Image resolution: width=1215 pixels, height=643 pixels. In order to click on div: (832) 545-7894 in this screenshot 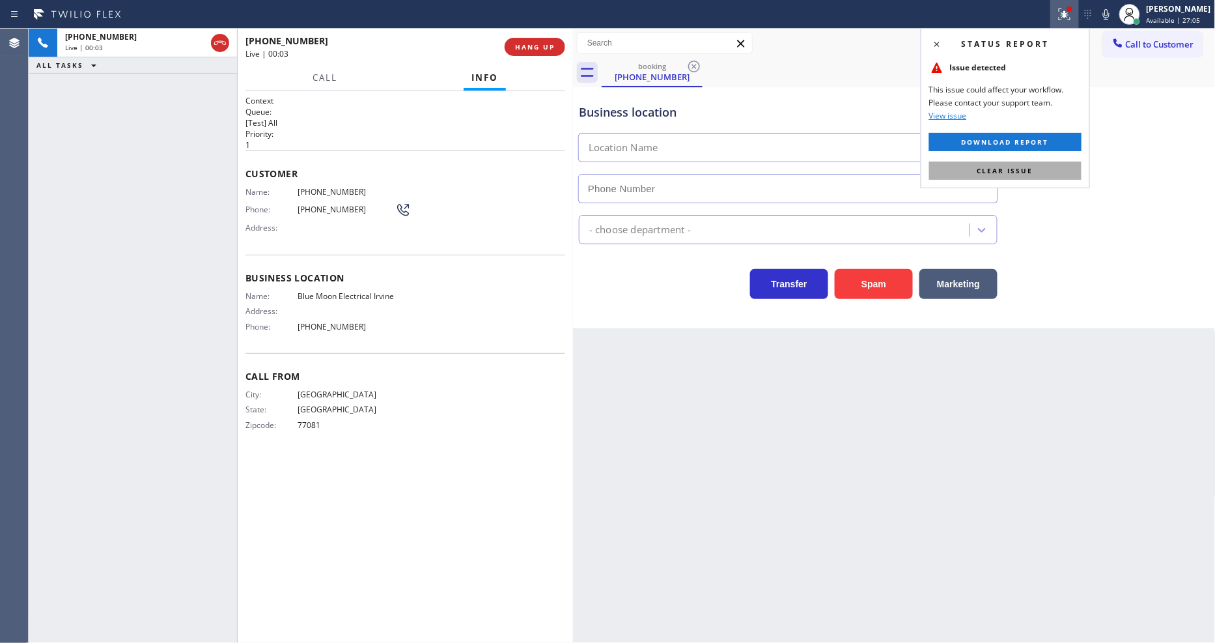, I will do `click(652, 72)`.